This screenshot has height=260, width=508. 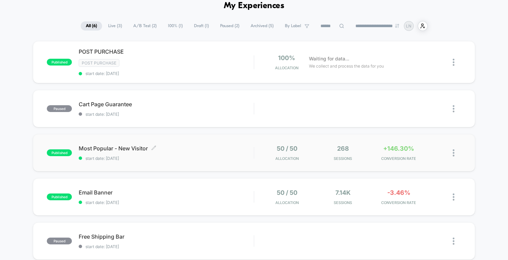 What do you see at coordinates (409, 26) in the screenshot?
I see `p: LN` at bounding box center [409, 26].